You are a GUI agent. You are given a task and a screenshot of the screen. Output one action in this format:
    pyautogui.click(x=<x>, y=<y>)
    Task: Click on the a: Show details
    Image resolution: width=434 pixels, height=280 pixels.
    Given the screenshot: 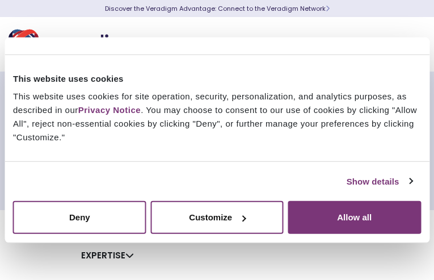 What is the action you would take?
    pyautogui.click(x=380, y=181)
    